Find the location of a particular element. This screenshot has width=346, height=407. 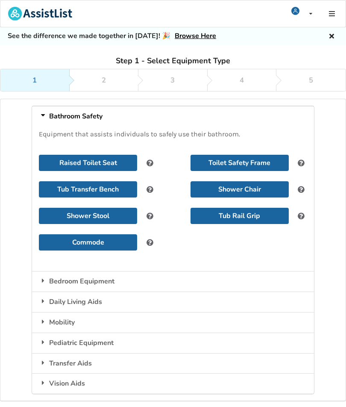

div: Mobility is located at coordinates (173, 322).